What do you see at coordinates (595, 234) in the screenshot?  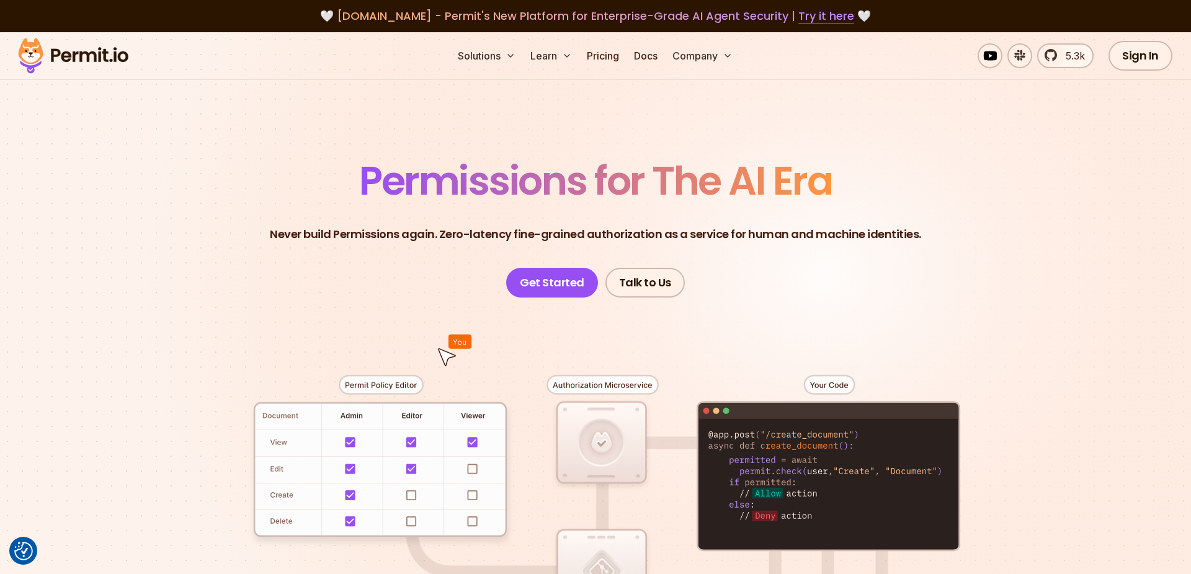 I see `p: Never build Permissions again. Zero-latency fine-grained authorization as a service for human and...` at bounding box center [595, 234].